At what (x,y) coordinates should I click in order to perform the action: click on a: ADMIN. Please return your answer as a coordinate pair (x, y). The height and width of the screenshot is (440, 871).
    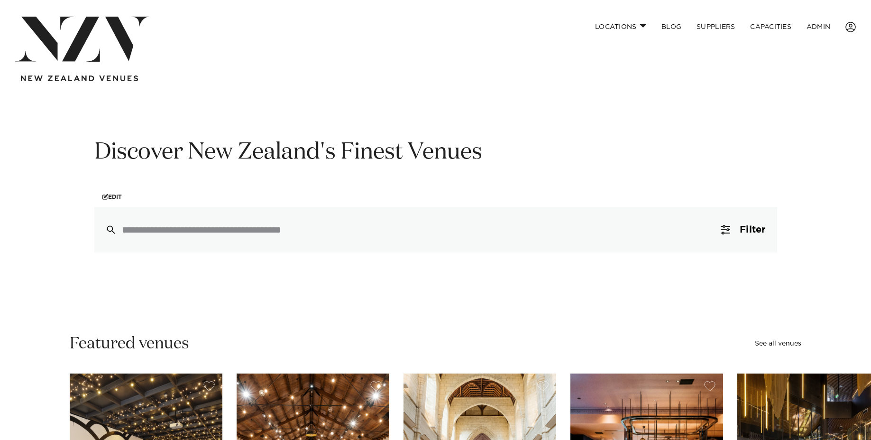
    Looking at the image, I should click on (819, 27).